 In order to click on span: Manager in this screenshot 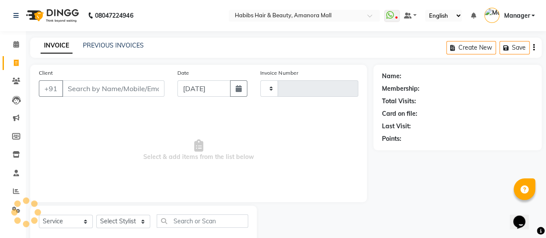, I will do `click(516, 16)`.